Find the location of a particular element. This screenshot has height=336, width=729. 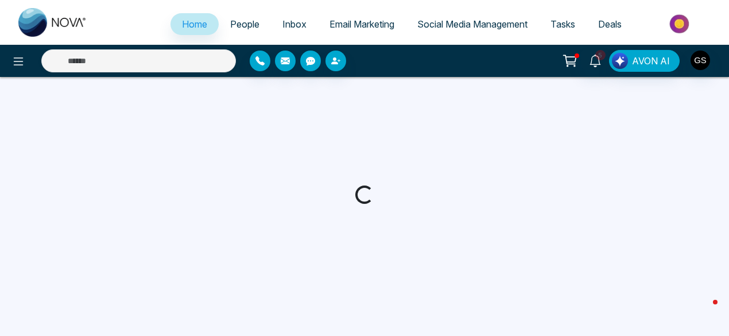

a: People is located at coordinates (245, 24).